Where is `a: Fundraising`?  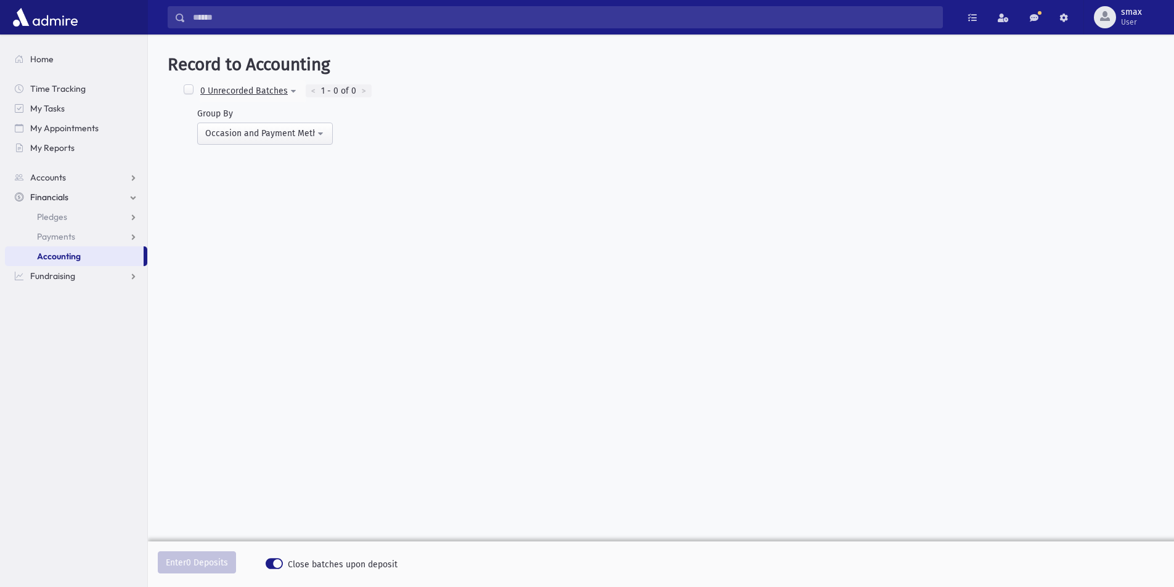 a: Fundraising is located at coordinates (76, 276).